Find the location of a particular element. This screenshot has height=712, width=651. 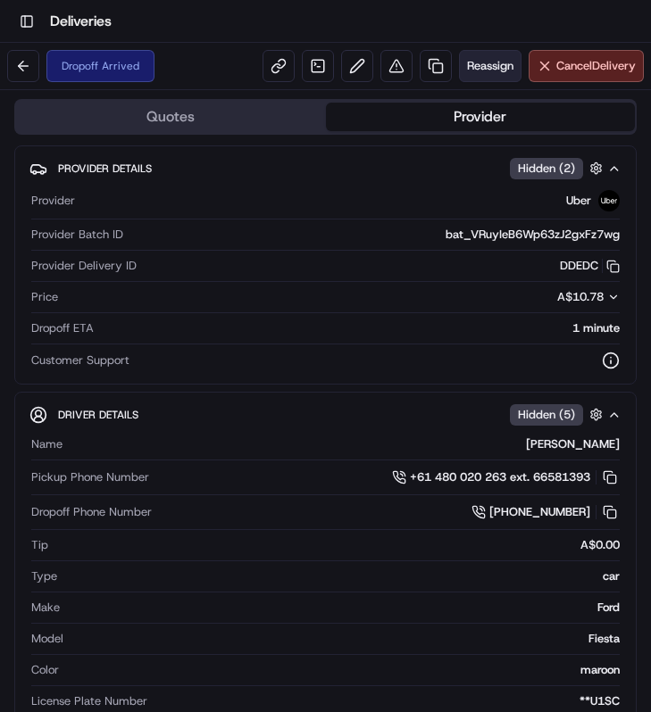

button: Provider is located at coordinates (480, 117).